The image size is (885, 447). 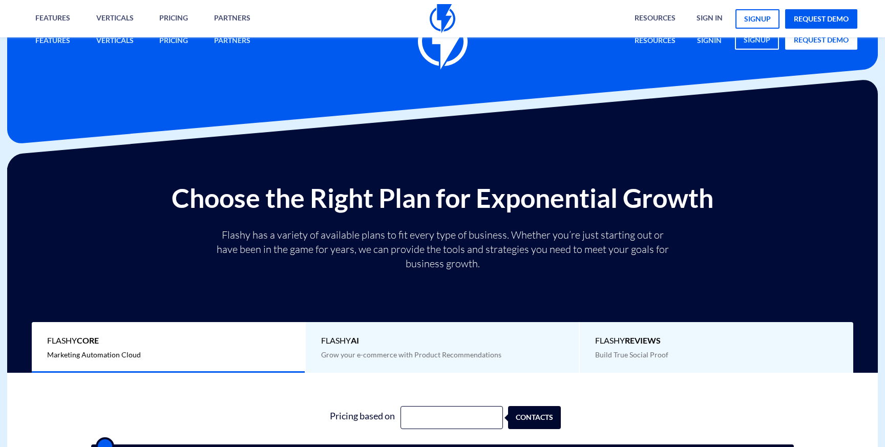 What do you see at coordinates (643, 340) in the screenshot?
I see `b: REVIEWS` at bounding box center [643, 340].